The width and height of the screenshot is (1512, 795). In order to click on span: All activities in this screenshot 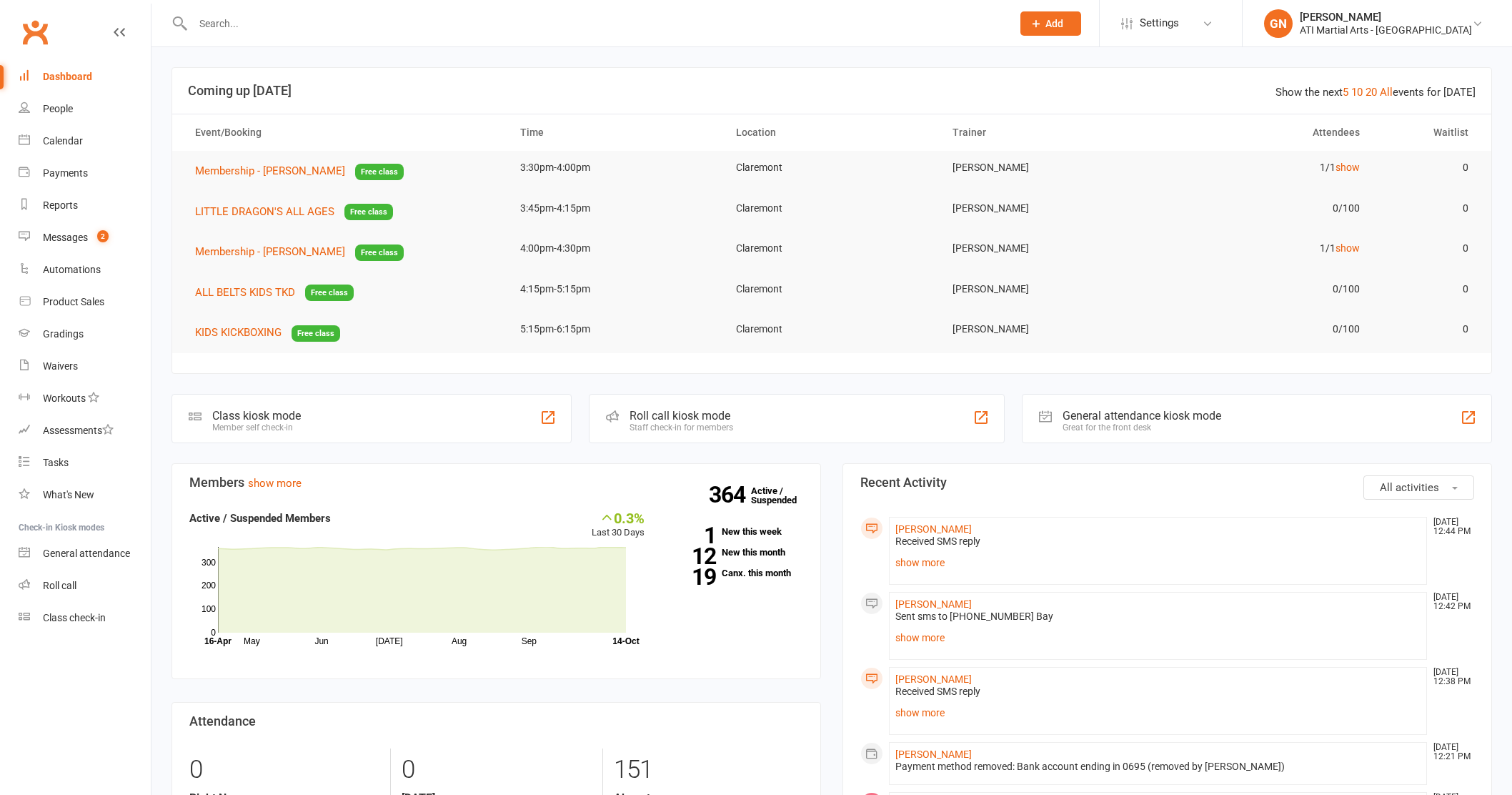, I will do `click(1410, 487)`.